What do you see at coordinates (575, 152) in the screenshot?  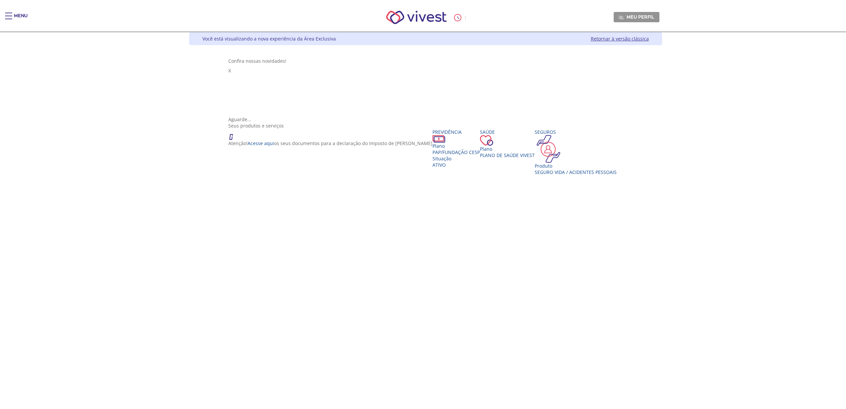 I see `a: Seguros Produto Seguro Vida / Acidentes Pessoais` at bounding box center [575, 152].